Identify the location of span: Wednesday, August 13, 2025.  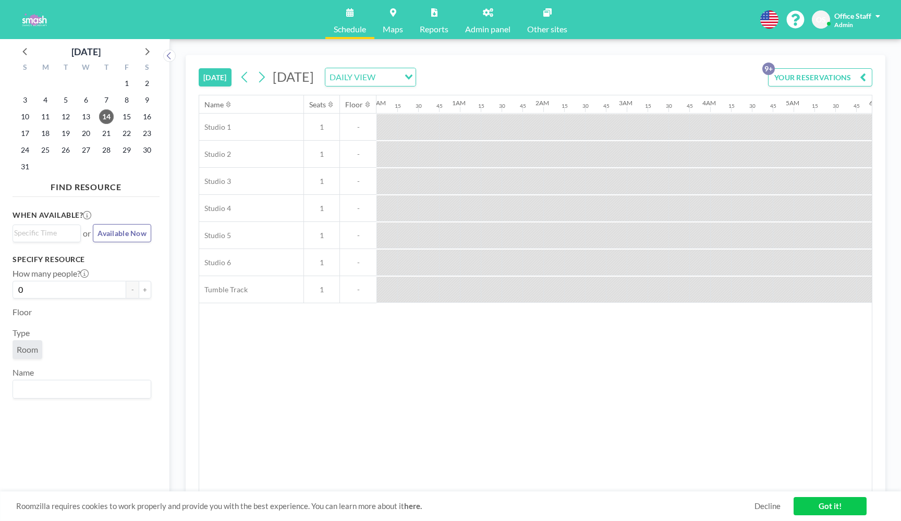
(86, 117).